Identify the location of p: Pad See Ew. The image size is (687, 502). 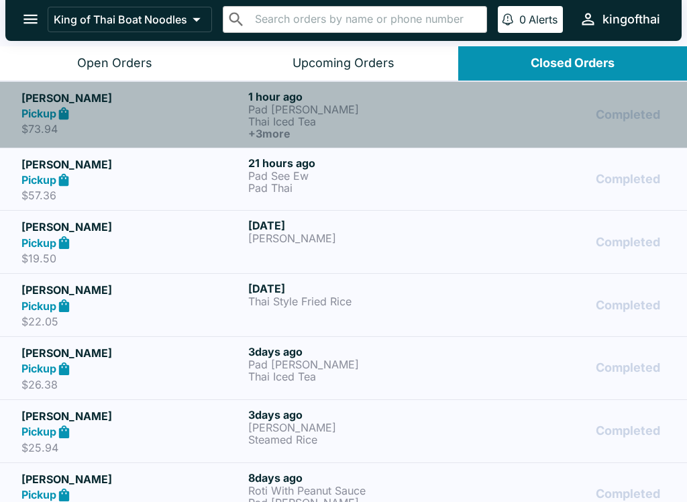
(359, 176).